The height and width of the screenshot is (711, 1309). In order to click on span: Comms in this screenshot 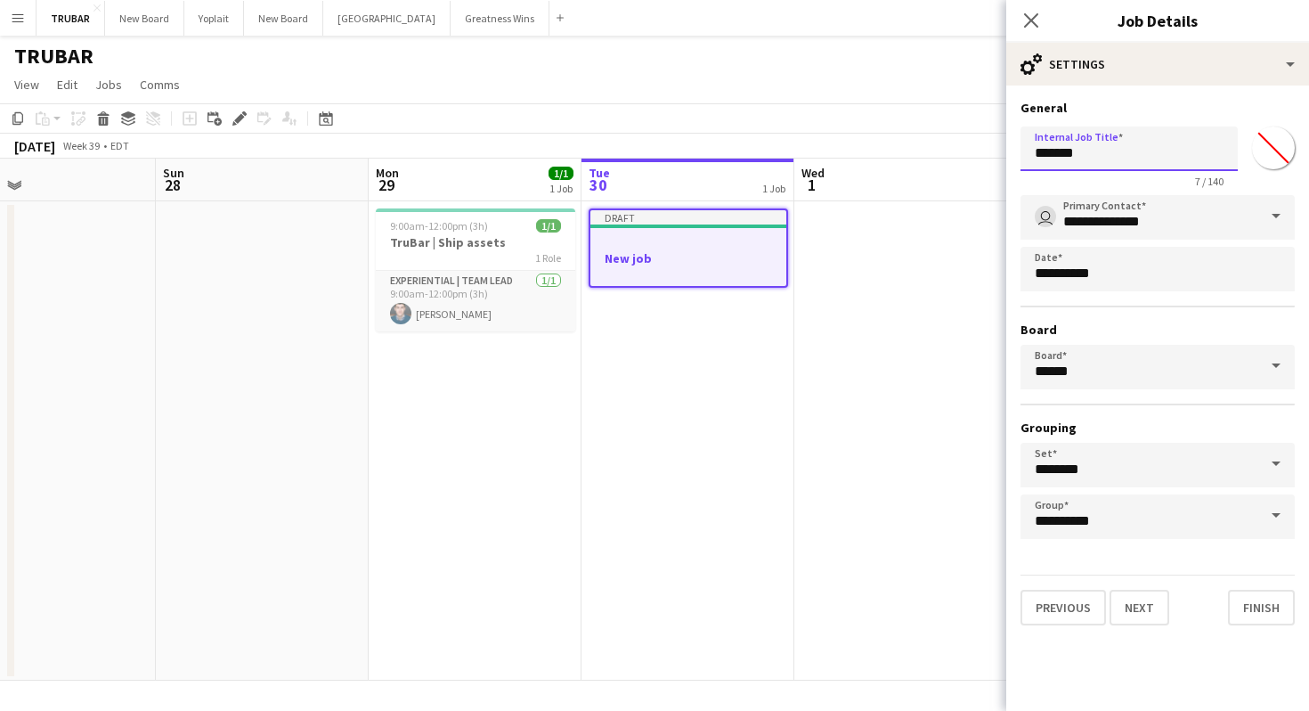, I will do `click(159, 85)`.